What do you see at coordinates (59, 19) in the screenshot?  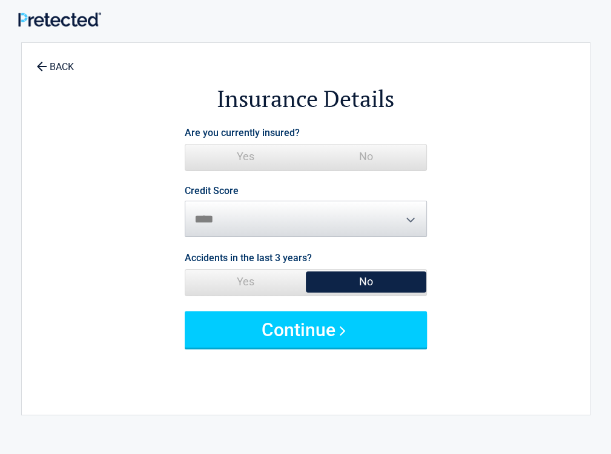 I see `img: Main Logo` at bounding box center [59, 19].